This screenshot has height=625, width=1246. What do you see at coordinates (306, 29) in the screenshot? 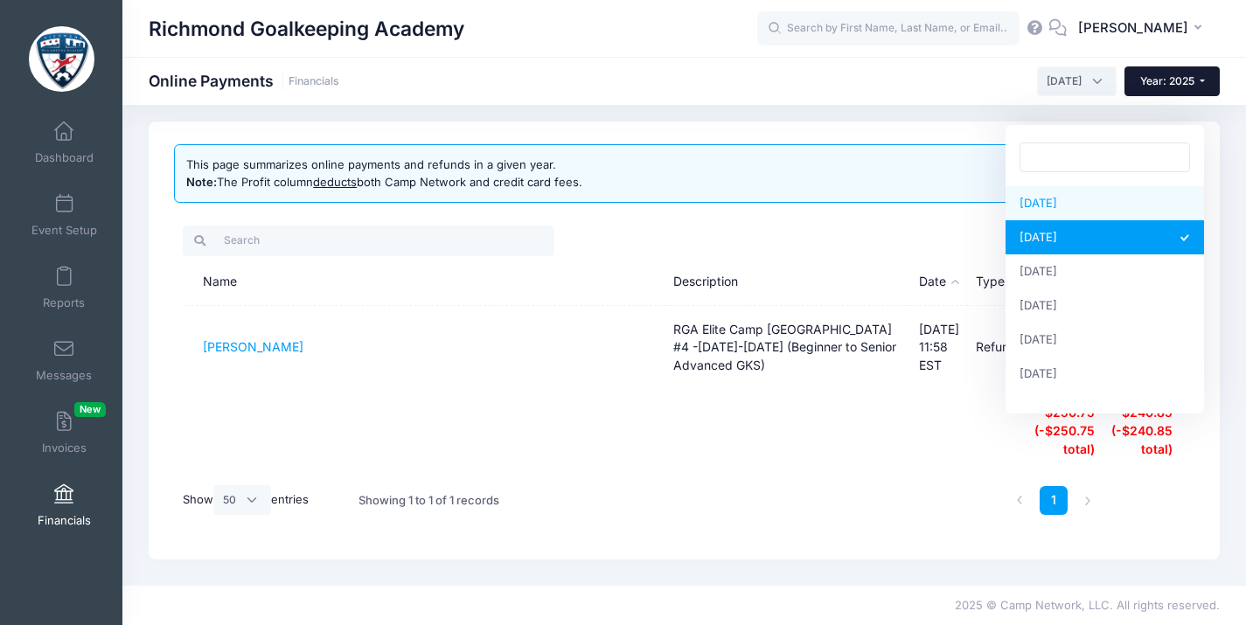
I see `h1: Richmond Goalkeeping Academy` at bounding box center [306, 29].